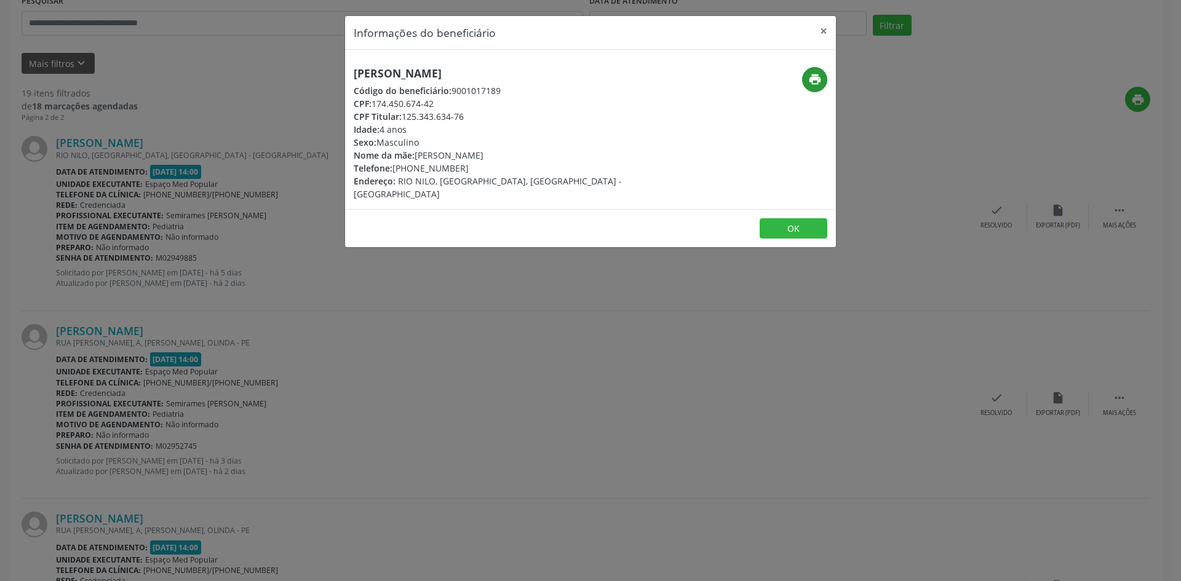 The width and height of the screenshot is (1181, 581). I want to click on button: Close, so click(824, 31).